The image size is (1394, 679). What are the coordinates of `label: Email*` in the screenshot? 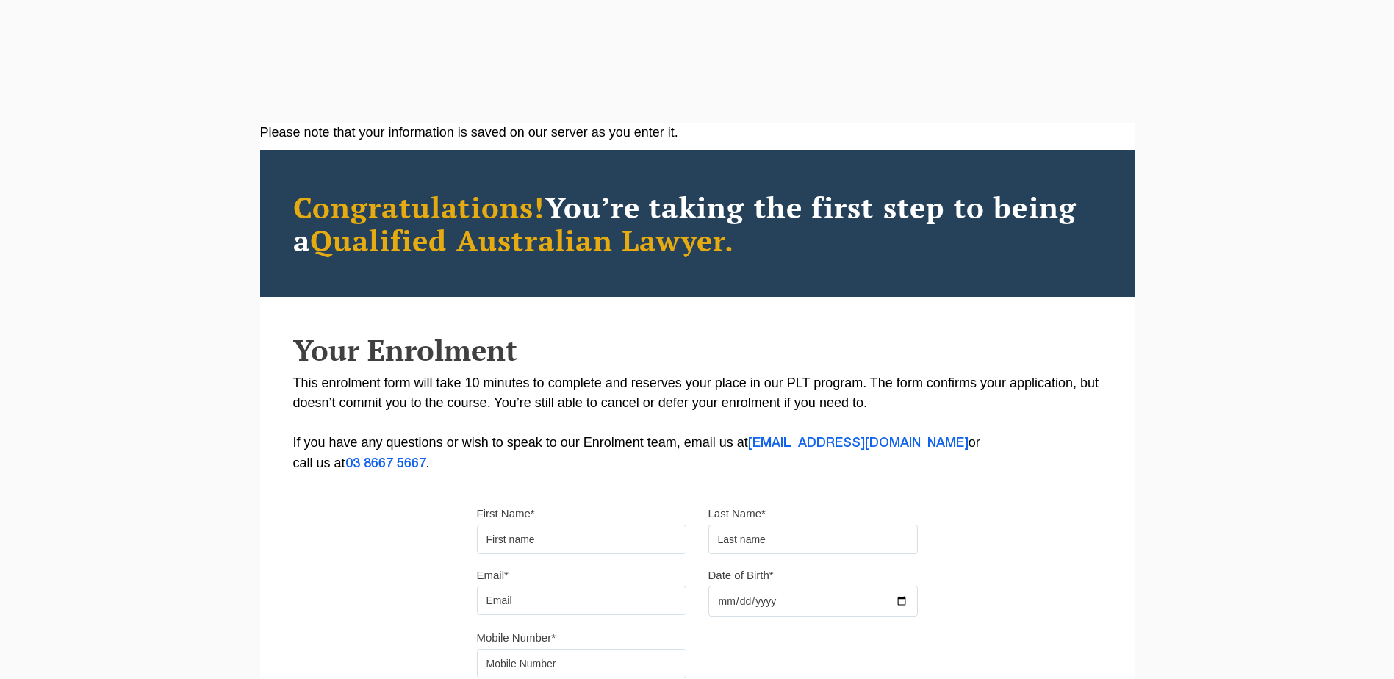 It's located at (492, 575).